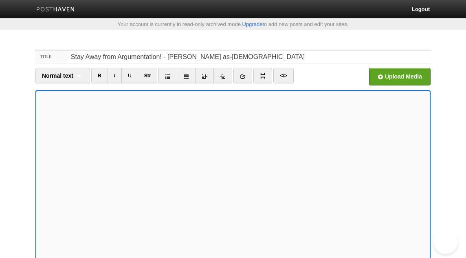  What do you see at coordinates (147, 76) in the screenshot?
I see `del: Str` at bounding box center [147, 76].